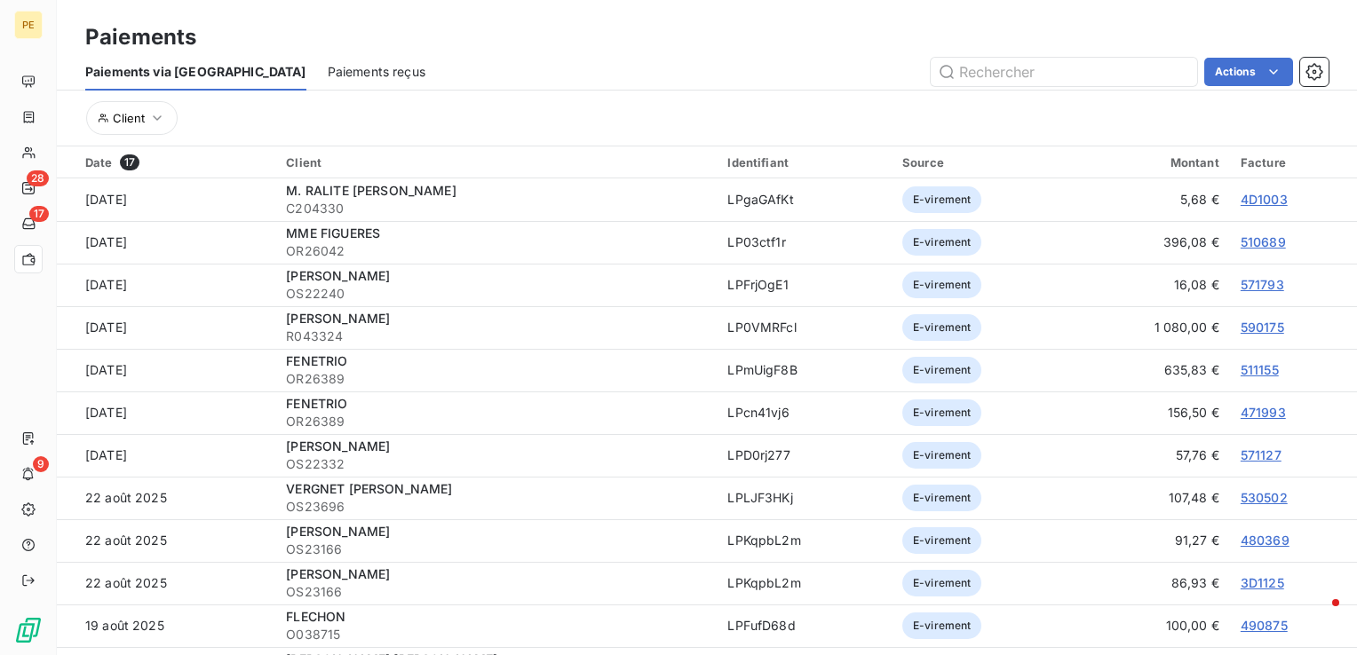  I want to click on td: LPD0rj277, so click(804, 456).